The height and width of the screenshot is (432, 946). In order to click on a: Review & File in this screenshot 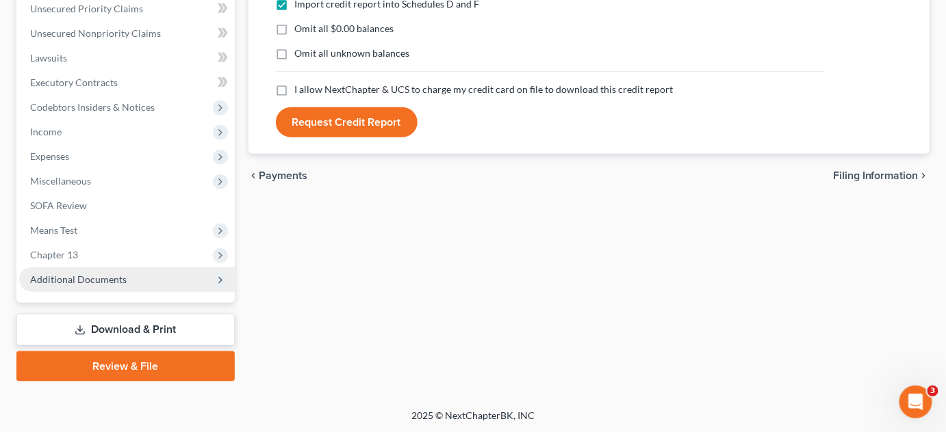, I will do `click(125, 367)`.